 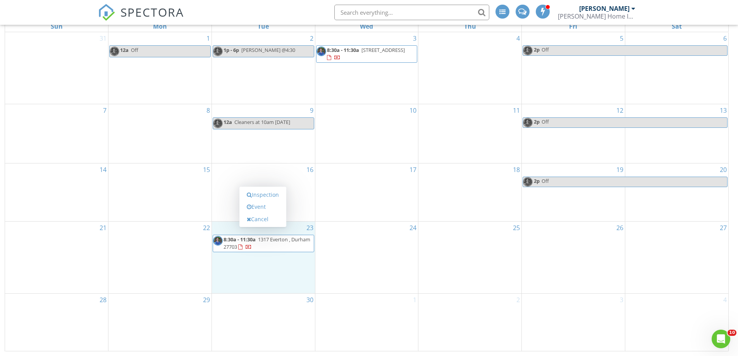 I want to click on span: SPECTORA, so click(x=152, y=12).